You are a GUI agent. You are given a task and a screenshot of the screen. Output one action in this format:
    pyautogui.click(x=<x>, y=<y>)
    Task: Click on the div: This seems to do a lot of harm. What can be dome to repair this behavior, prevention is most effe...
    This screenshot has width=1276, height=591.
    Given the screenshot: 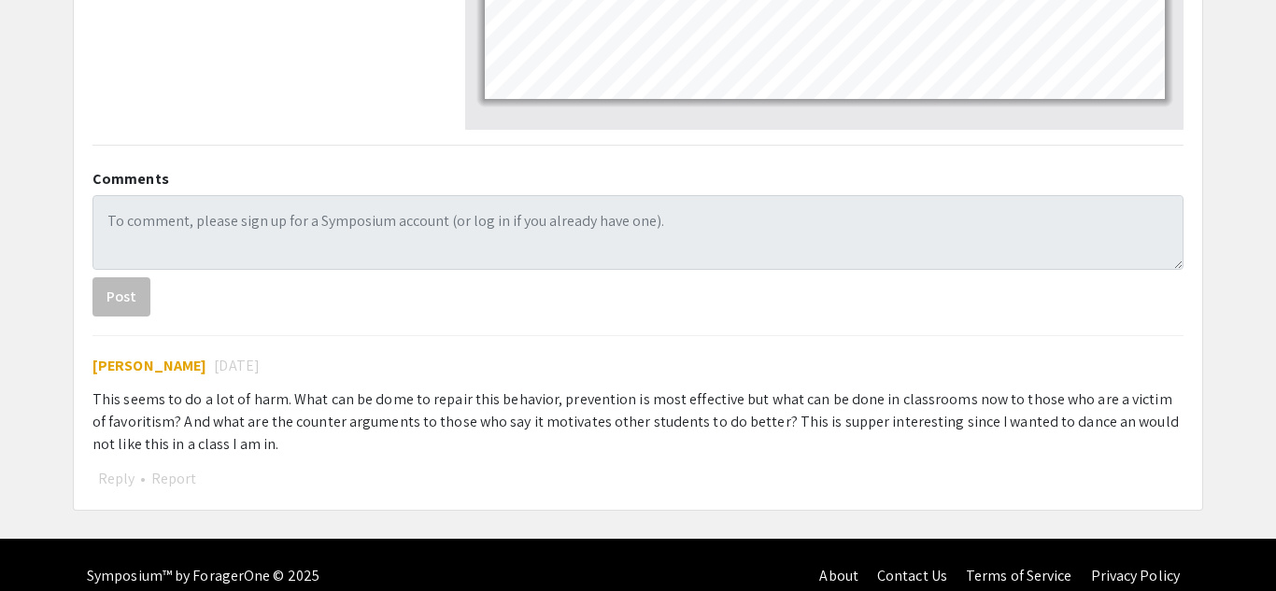 What is the action you would take?
    pyautogui.click(x=638, y=422)
    